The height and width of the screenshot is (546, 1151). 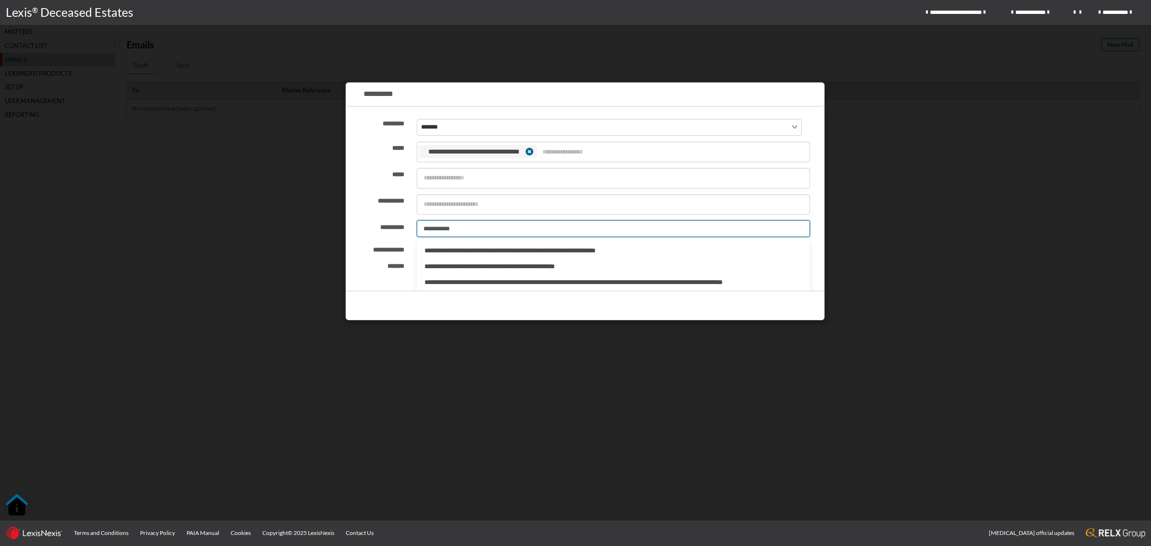 What do you see at coordinates (197, 12) in the screenshot?
I see `body: Editor, editor1` at bounding box center [197, 12].